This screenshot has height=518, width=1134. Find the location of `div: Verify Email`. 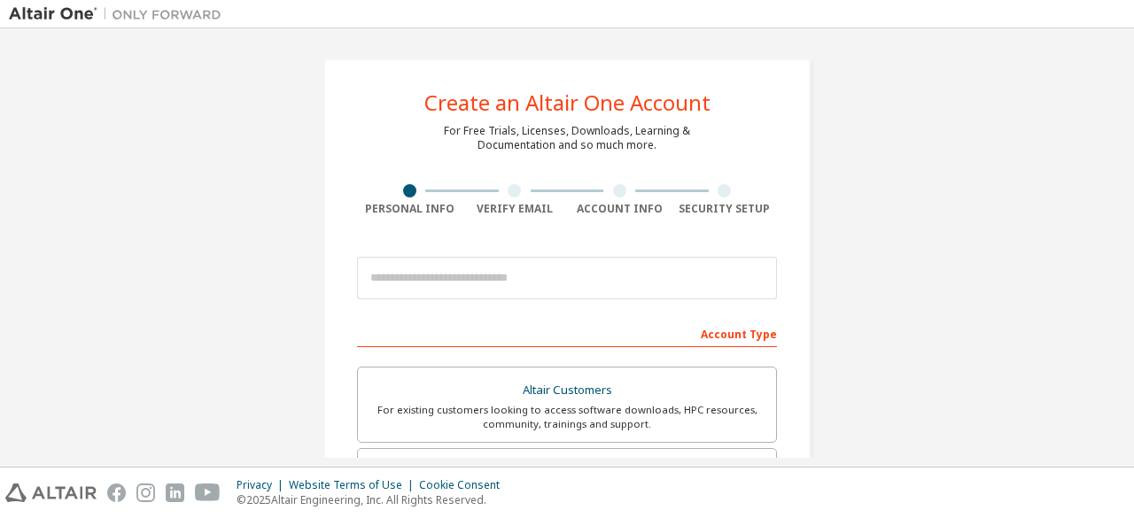

div: Verify Email is located at coordinates (515, 209).